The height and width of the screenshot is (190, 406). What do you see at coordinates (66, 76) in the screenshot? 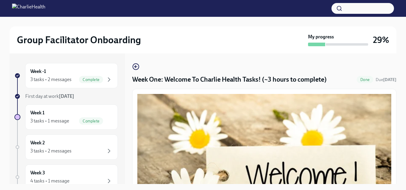
I see `a: Week -13 tasks • 2 messagesComplete` at bounding box center [66, 76].